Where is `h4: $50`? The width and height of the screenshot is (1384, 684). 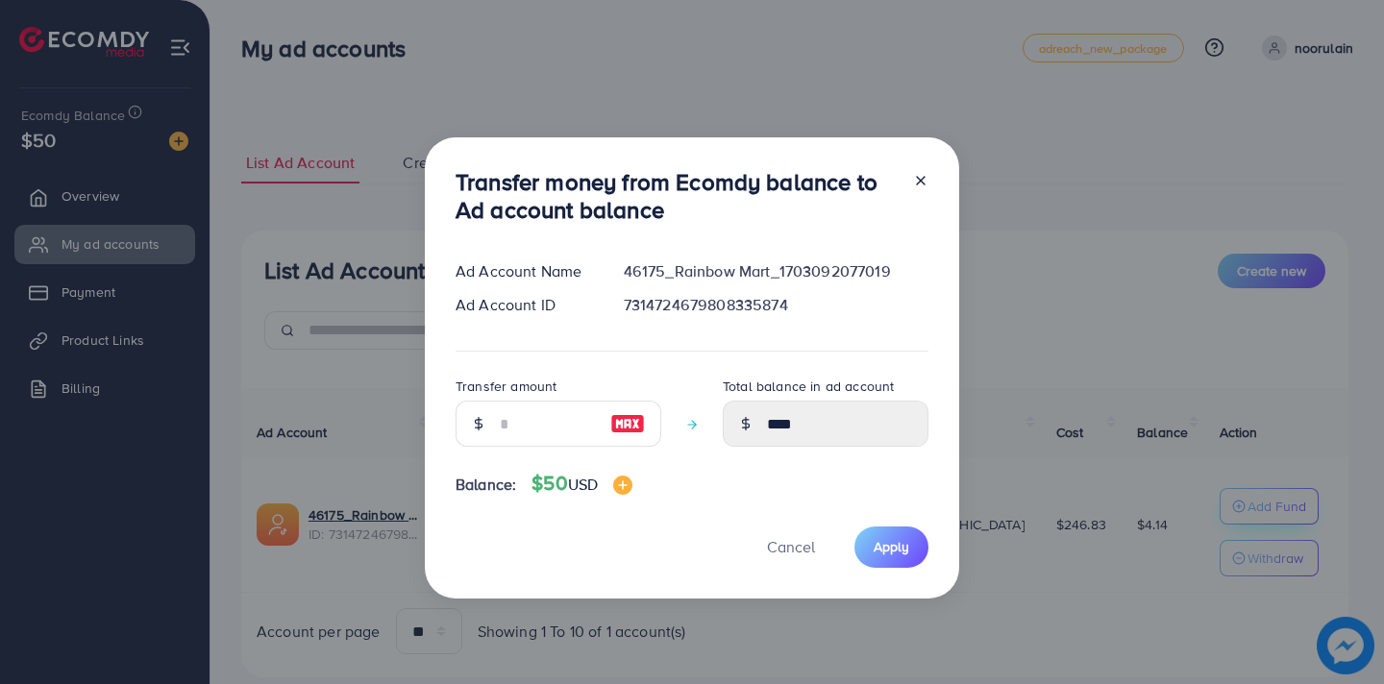
h4: $50 is located at coordinates (581, 483).